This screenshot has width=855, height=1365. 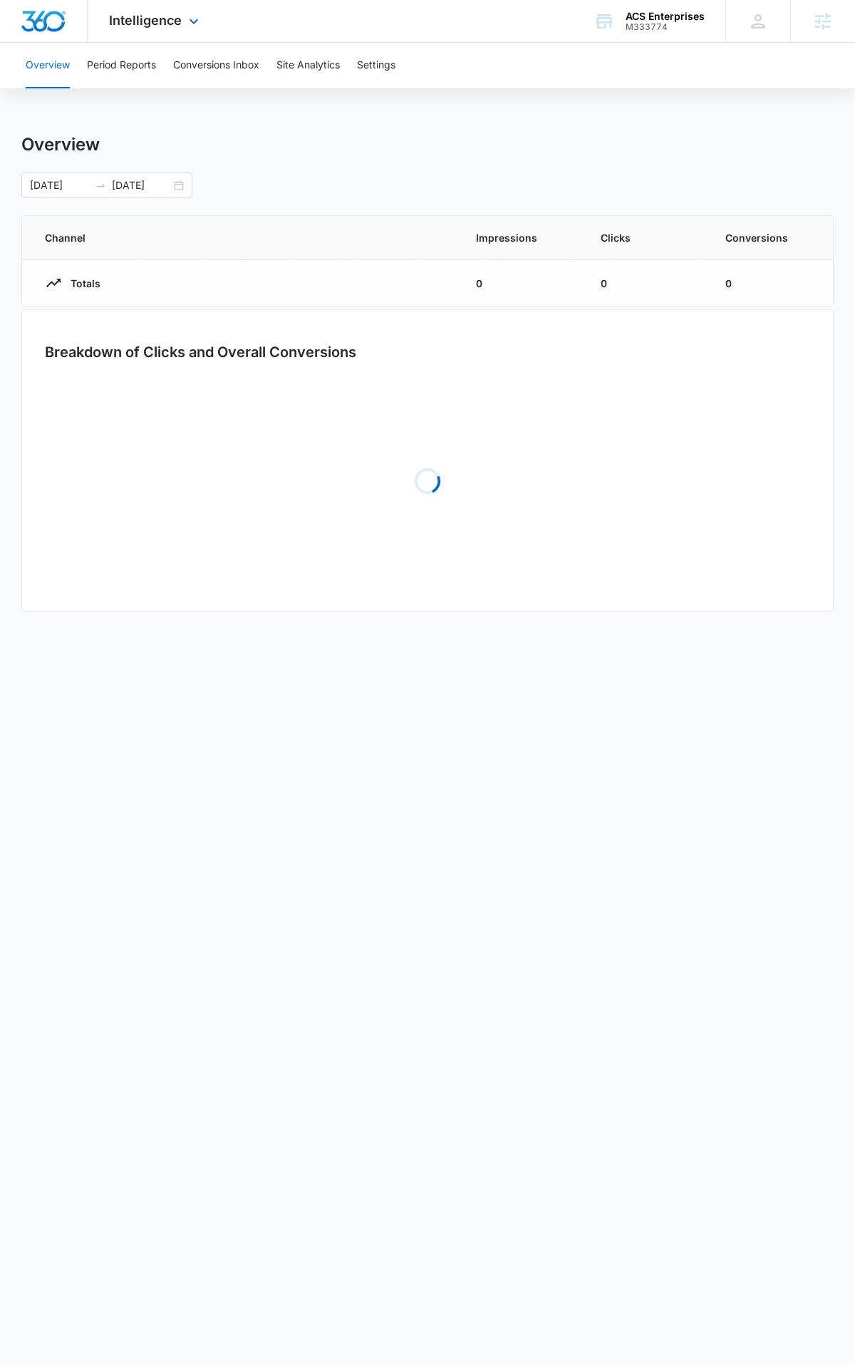 What do you see at coordinates (81, 283) in the screenshot?
I see `p: Totals` at bounding box center [81, 283].